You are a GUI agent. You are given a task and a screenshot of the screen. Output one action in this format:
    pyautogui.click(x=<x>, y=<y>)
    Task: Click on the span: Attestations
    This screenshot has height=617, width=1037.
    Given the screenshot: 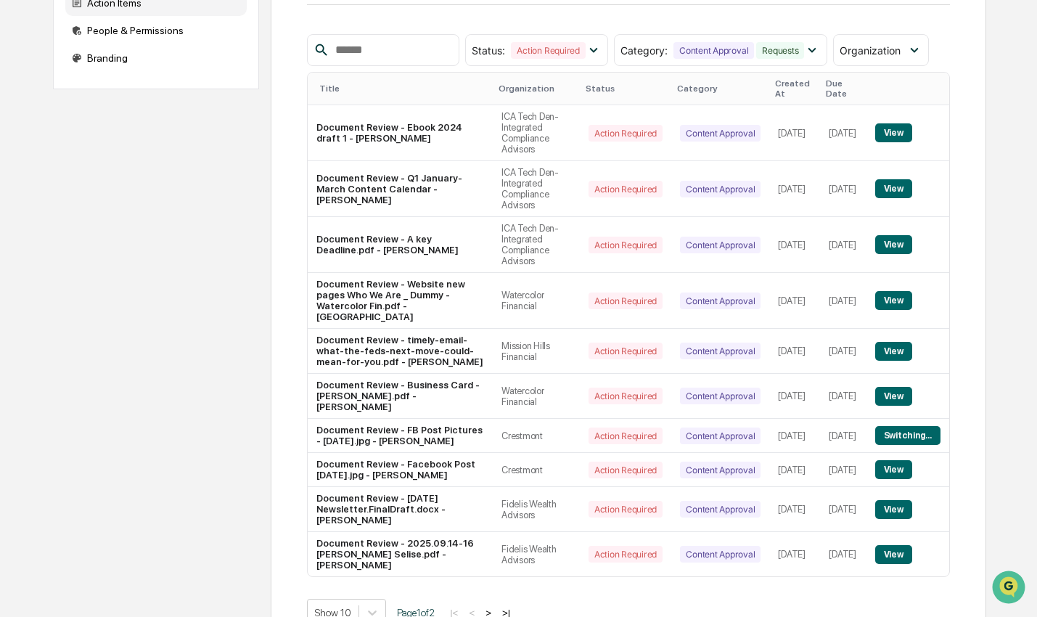 What is the action you would take?
    pyautogui.click(x=149, y=190)
    